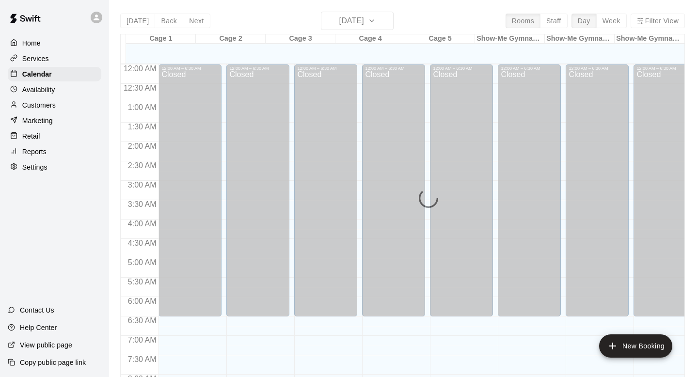 The image size is (698, 377). I want to click on div: Cage 4, so click(370, 39).